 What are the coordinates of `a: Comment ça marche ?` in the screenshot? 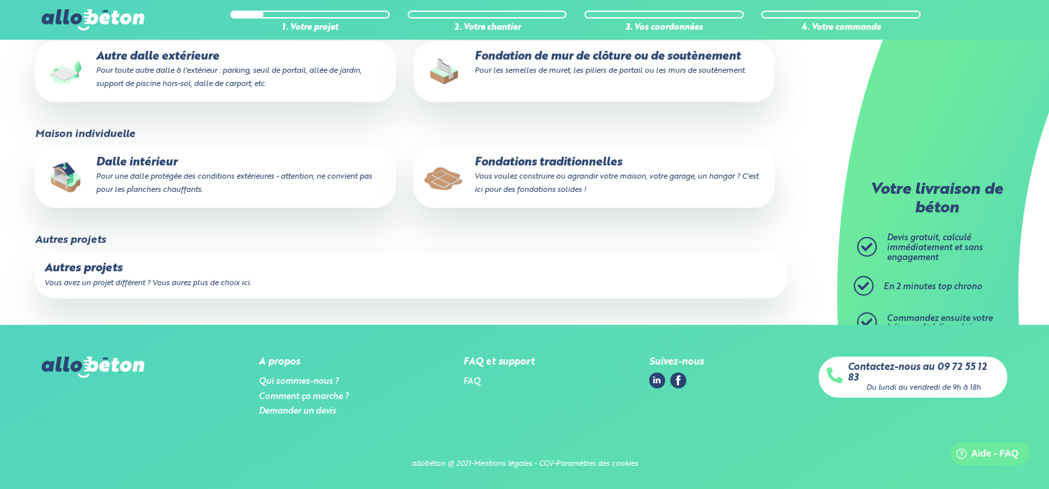 It's located at (304, 396).